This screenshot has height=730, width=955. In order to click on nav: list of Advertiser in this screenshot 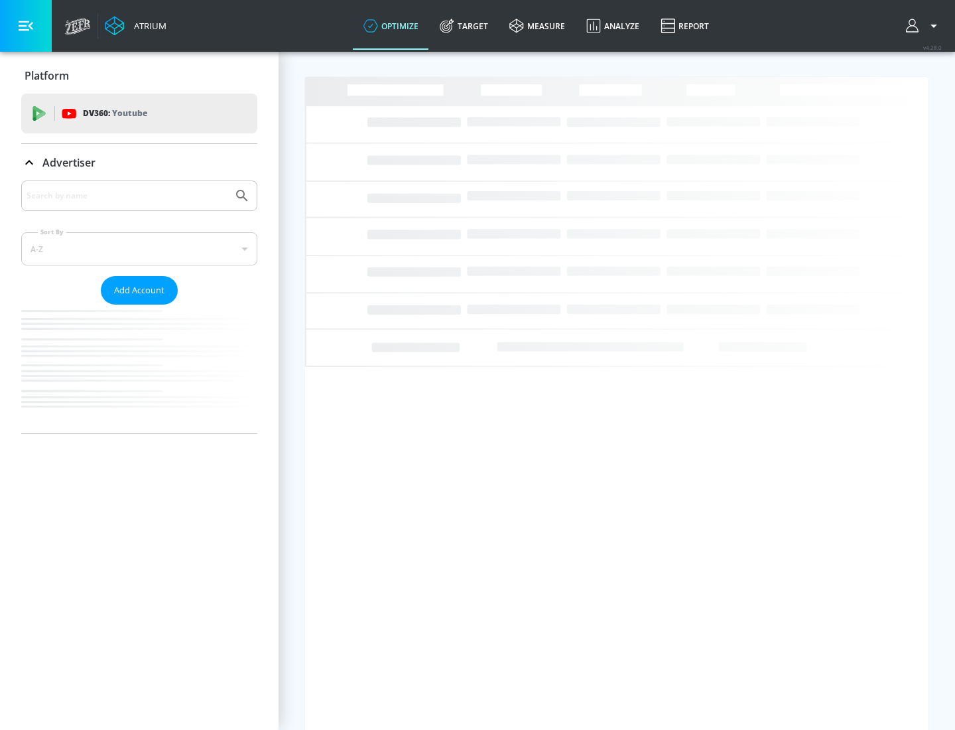, I will do `click(139, 369)`.